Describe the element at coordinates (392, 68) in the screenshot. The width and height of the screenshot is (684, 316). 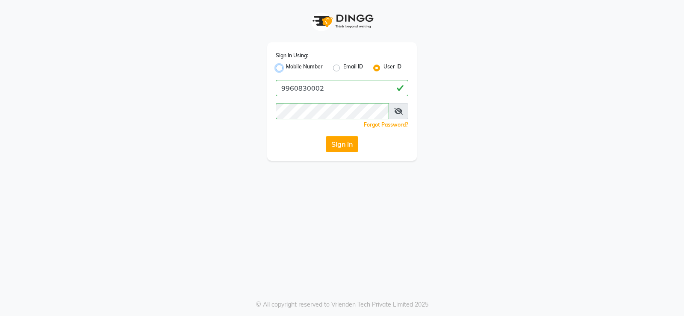
I see `label: User ID` at that location.